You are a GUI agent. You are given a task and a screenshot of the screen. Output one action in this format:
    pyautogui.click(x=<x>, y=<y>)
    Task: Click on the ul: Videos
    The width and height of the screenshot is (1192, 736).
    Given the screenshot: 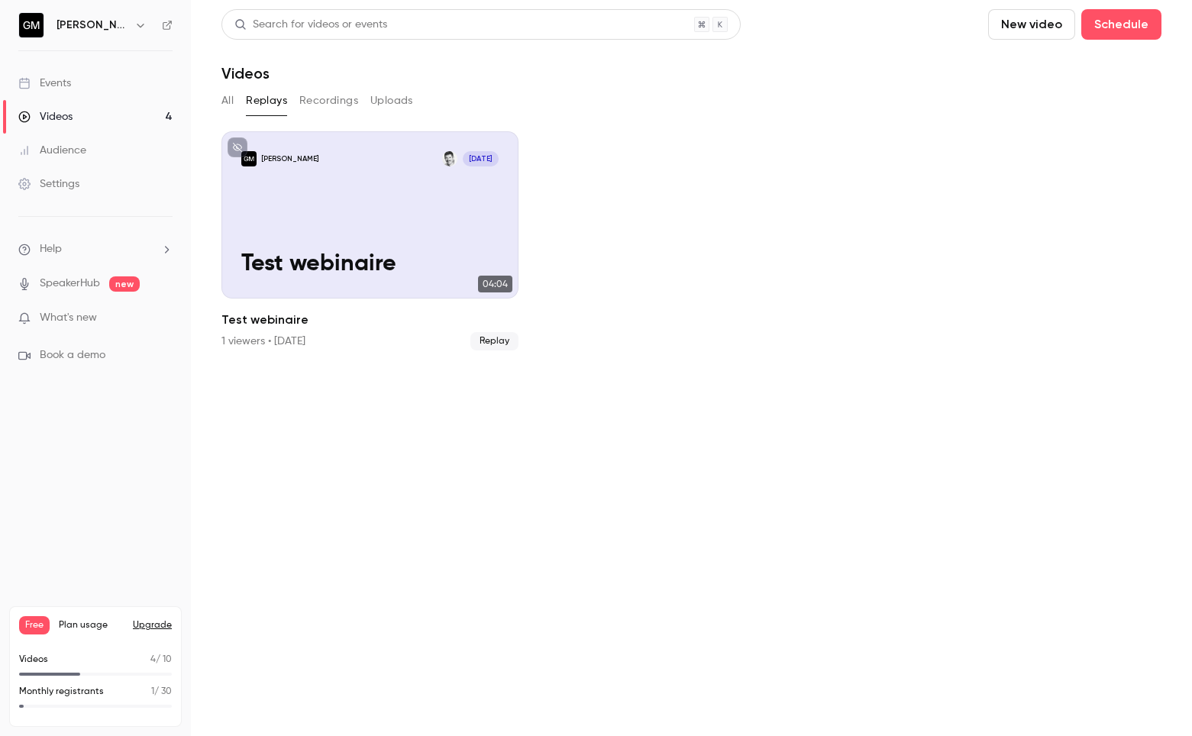 What is the action you would take?
    pyautogui.click(x=691, y=241)
    